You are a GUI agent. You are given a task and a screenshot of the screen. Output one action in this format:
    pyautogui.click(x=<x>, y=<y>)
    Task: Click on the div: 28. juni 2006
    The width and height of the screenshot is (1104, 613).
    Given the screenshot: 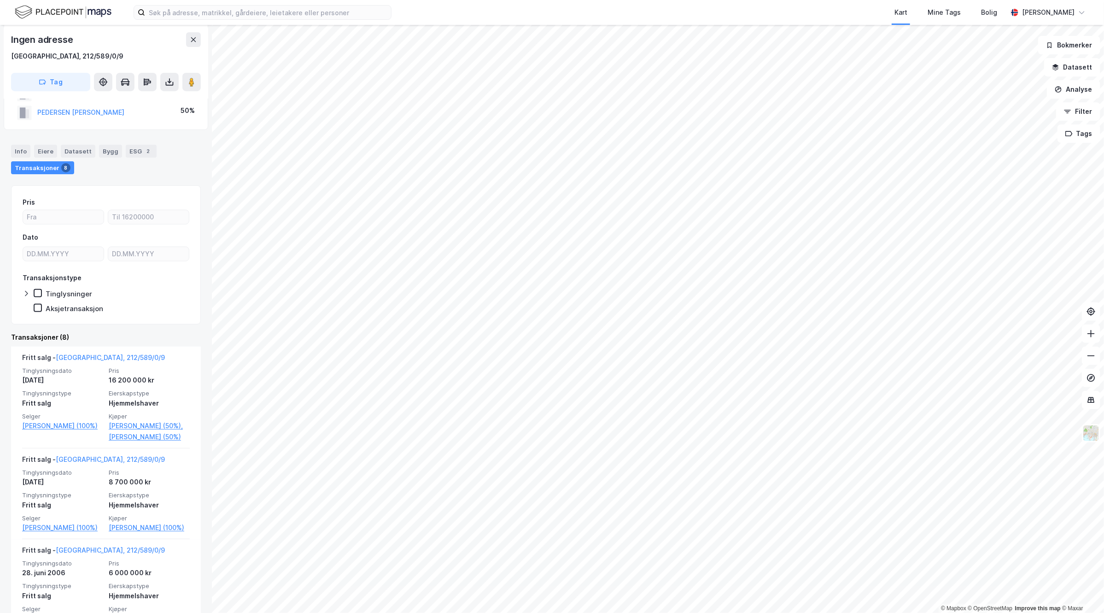 What is the action you would take?
    pyautogui.click(x=63, y=573)
    